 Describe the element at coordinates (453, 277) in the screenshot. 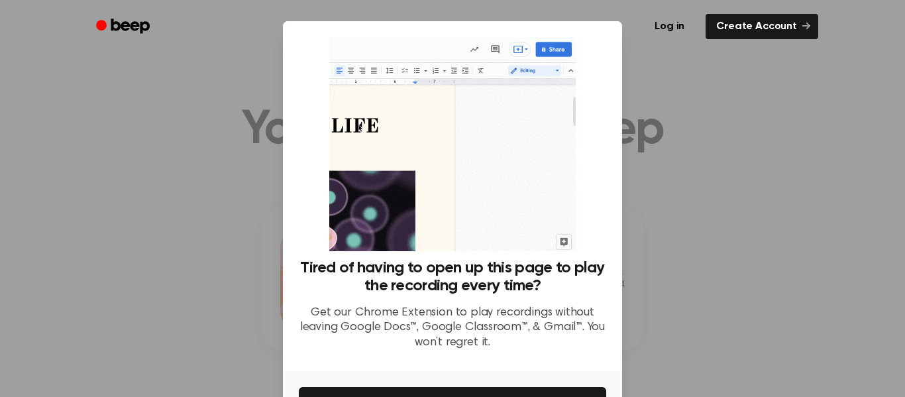

I see `h3: Tired of having to open up this page to play the recording every time?` at that location.